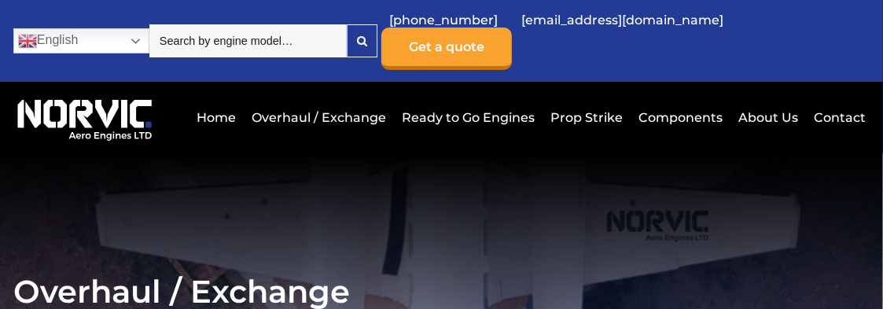 The image size is (883, 309). What do you see at coordinates (680, 117) in the screenshot?
I see `a: Components` at bounding box center [680, 117].